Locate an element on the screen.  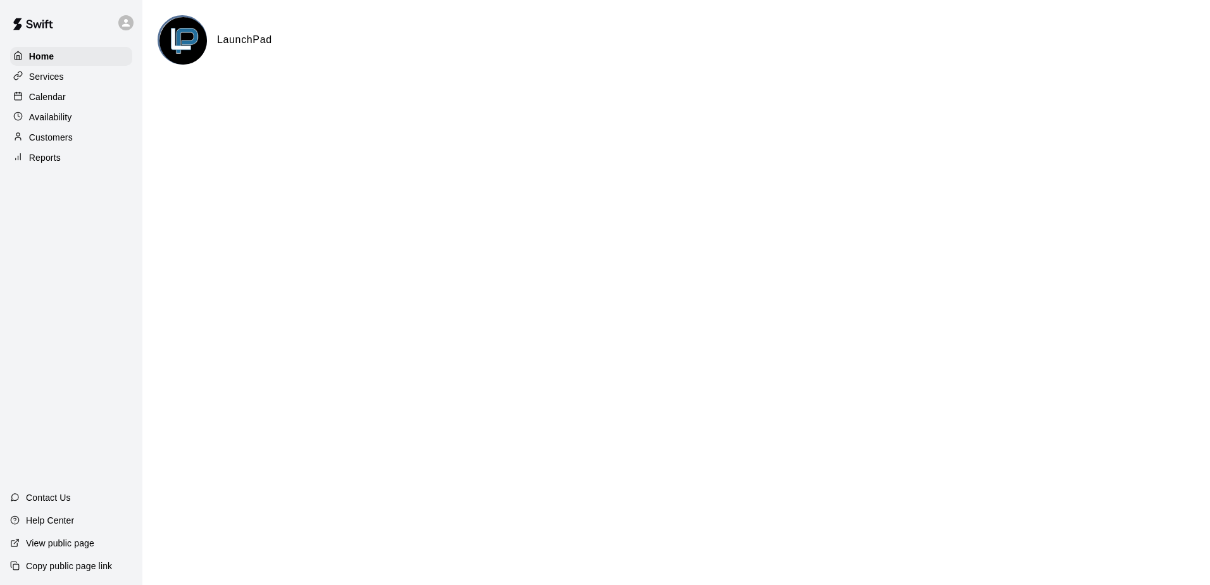
a: Customers is located at coordinates (71, 137).